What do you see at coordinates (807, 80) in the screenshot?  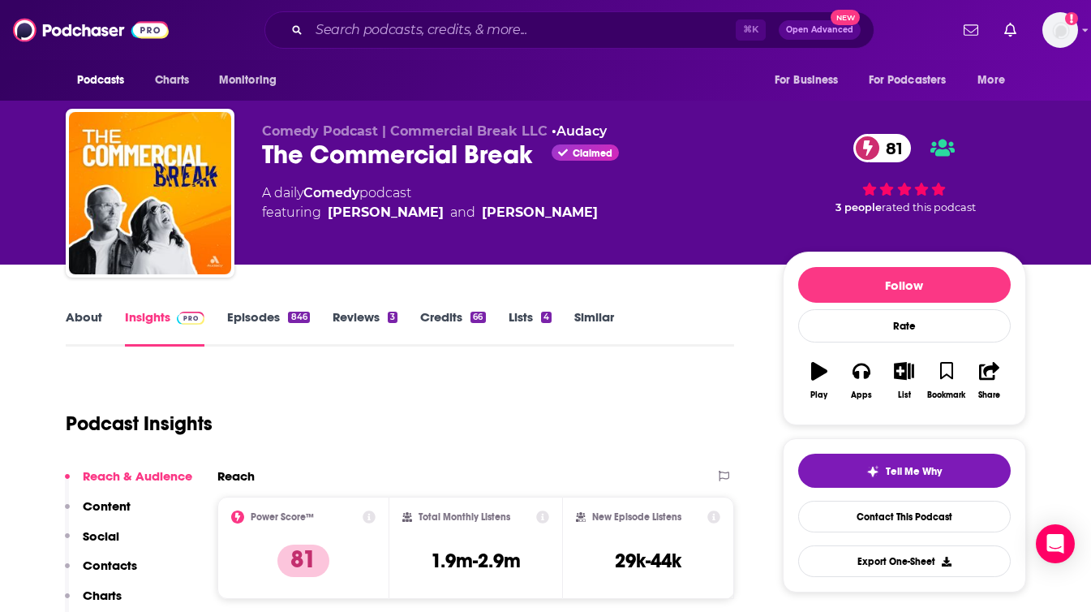 I see `span: For Business` at bounding box center [807, 80].